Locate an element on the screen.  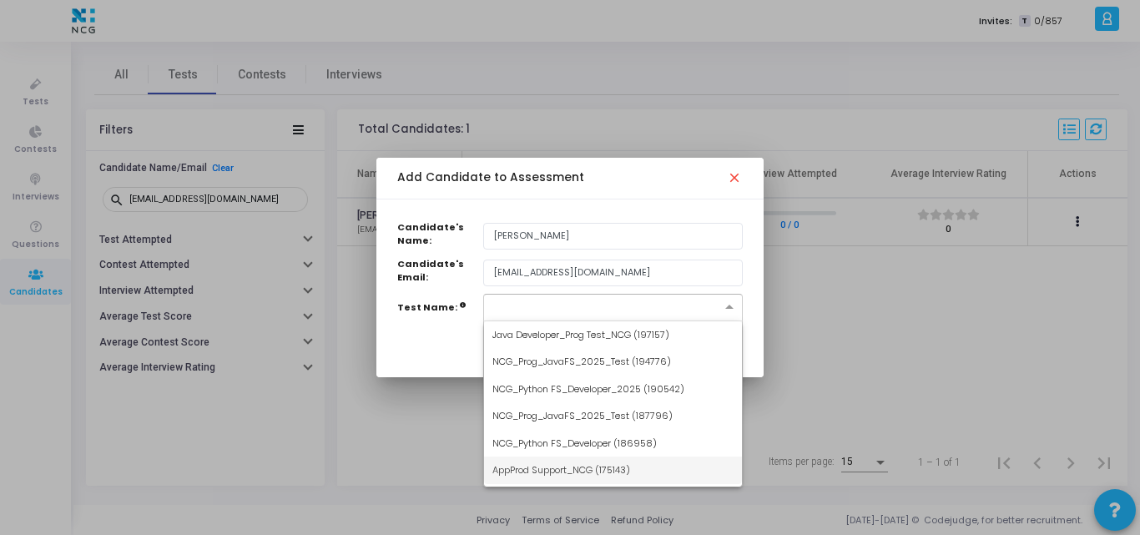
ng-dropdown-panel: Options list is located at coordinates (613, 404).